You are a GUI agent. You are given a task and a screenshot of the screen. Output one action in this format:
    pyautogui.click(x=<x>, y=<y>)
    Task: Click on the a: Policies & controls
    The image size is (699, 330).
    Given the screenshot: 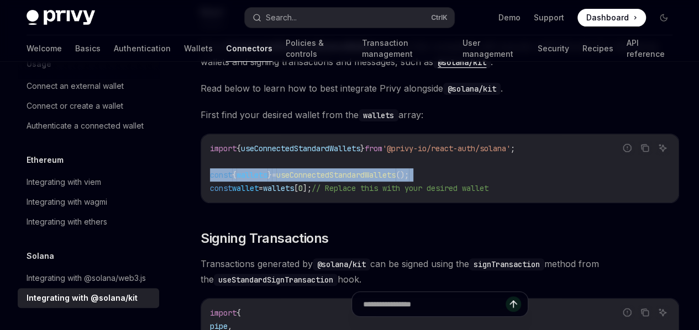 What is the action you would take?
    pyautogui.click(x=317, y=49)
    